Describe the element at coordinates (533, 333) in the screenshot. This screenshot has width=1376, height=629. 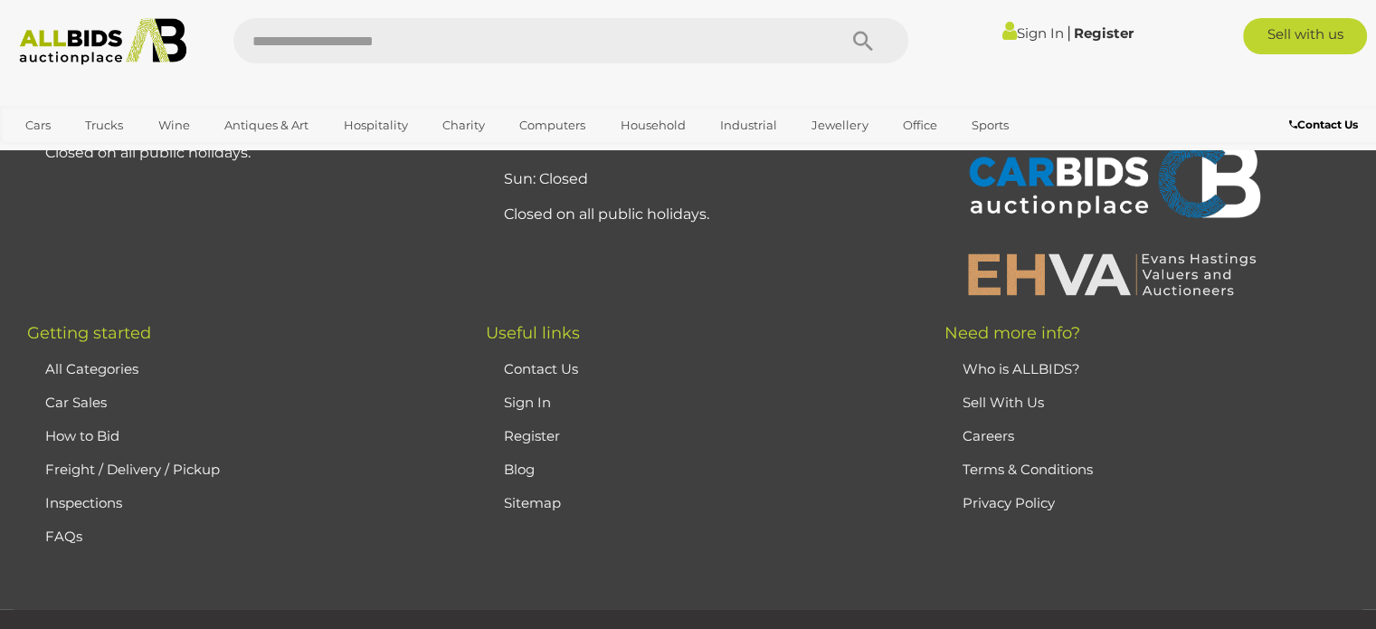
I see `span: Useful links` at that location.